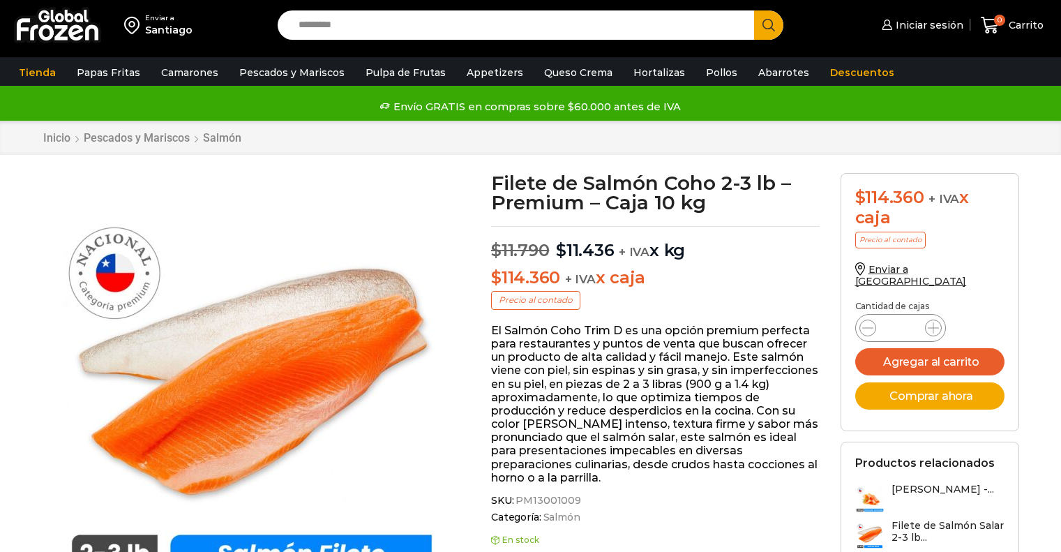 This screenshot has height=552, width=1061. Describe the element at coordinates (659, 73) in the screenshot. I see `a: Hortalizas` at that location.